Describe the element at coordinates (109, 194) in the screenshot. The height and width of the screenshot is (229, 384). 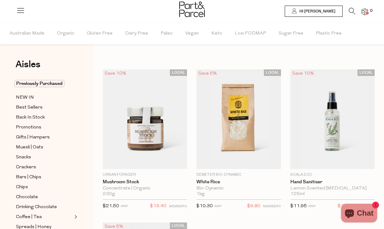
I see `span: 230g` at that location.